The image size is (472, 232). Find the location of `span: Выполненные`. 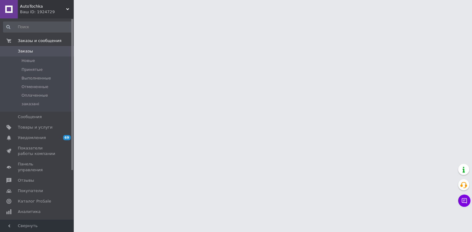

span: Выполненные is located at coordinates (36, 78).